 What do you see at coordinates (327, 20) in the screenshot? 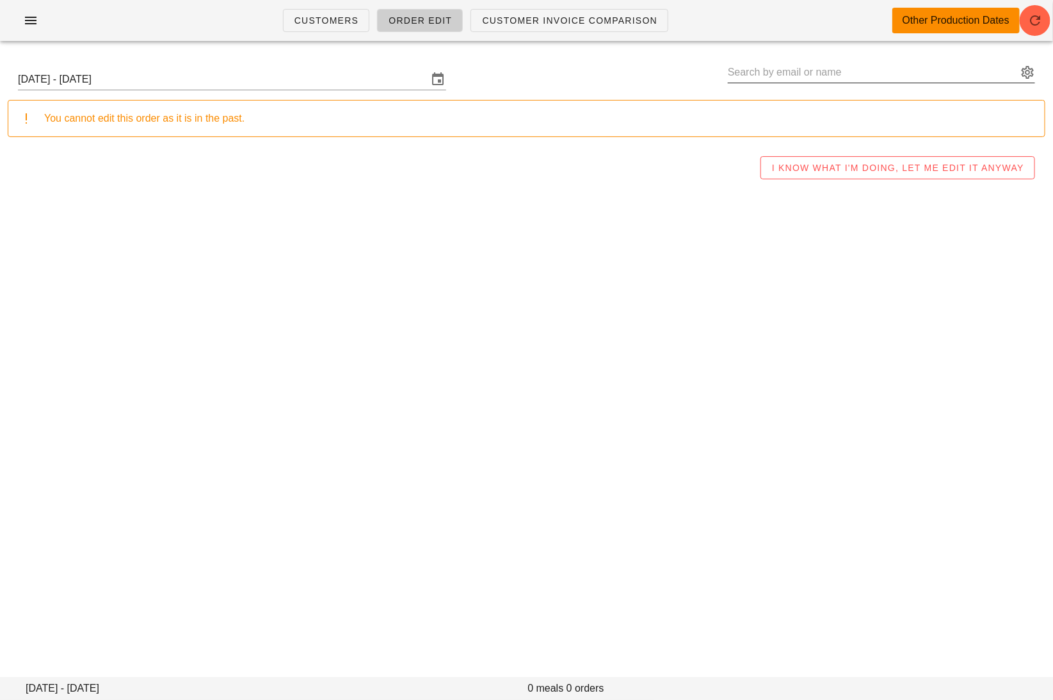
I see `span: Customers` at bounding box center [327, 20].